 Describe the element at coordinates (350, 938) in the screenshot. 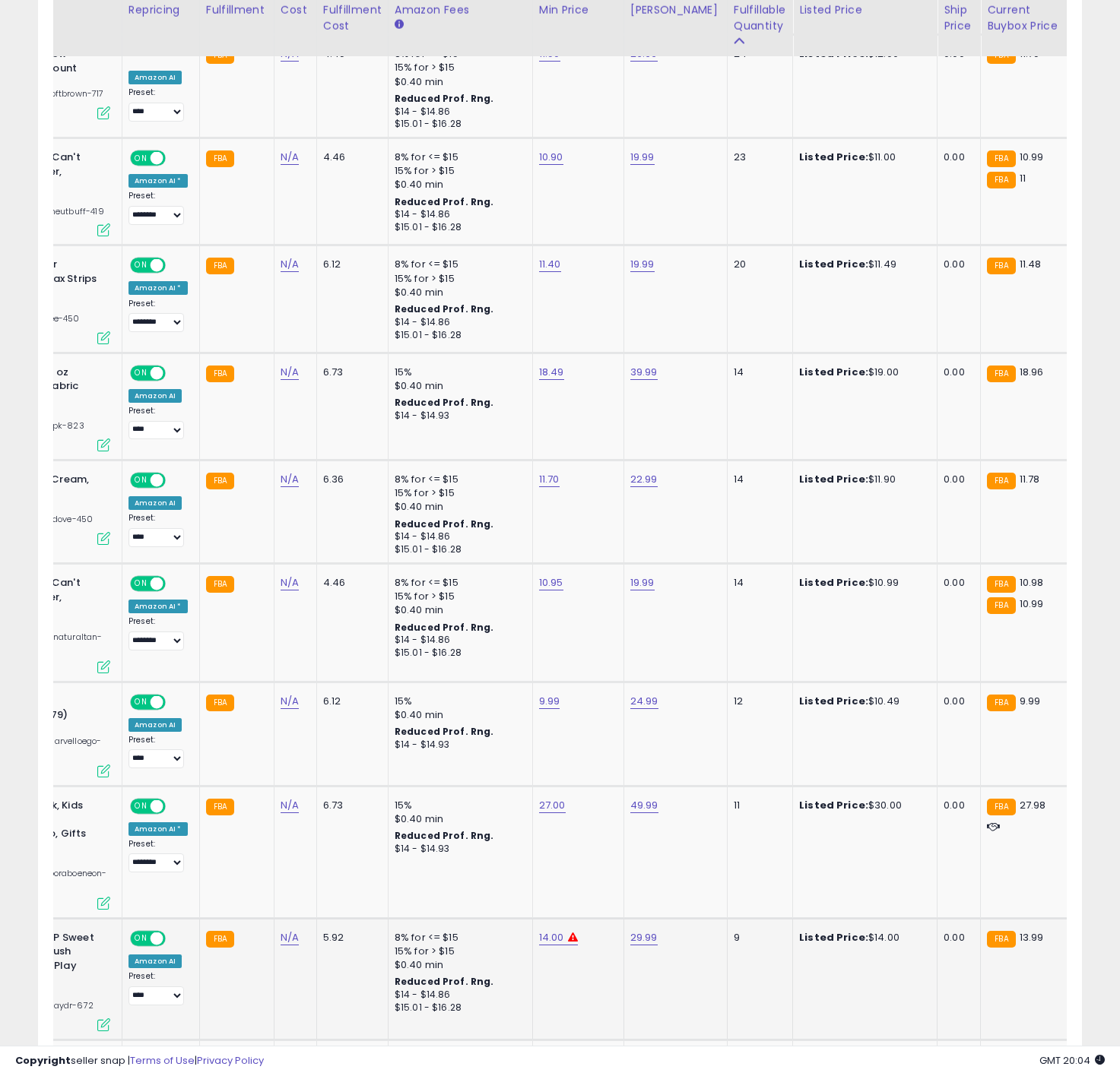

I see `div: 5.92` at that location.